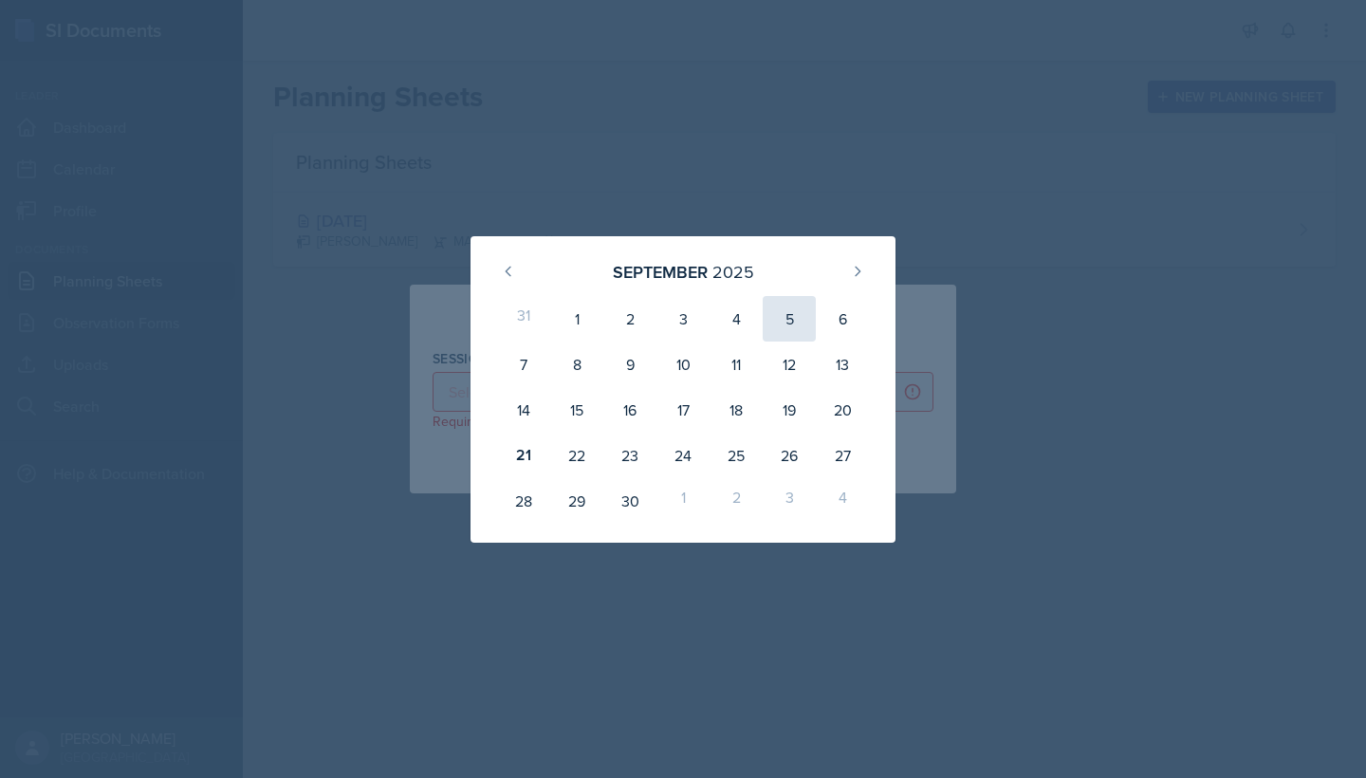  I want to click on div: 13, so click(842, 364).